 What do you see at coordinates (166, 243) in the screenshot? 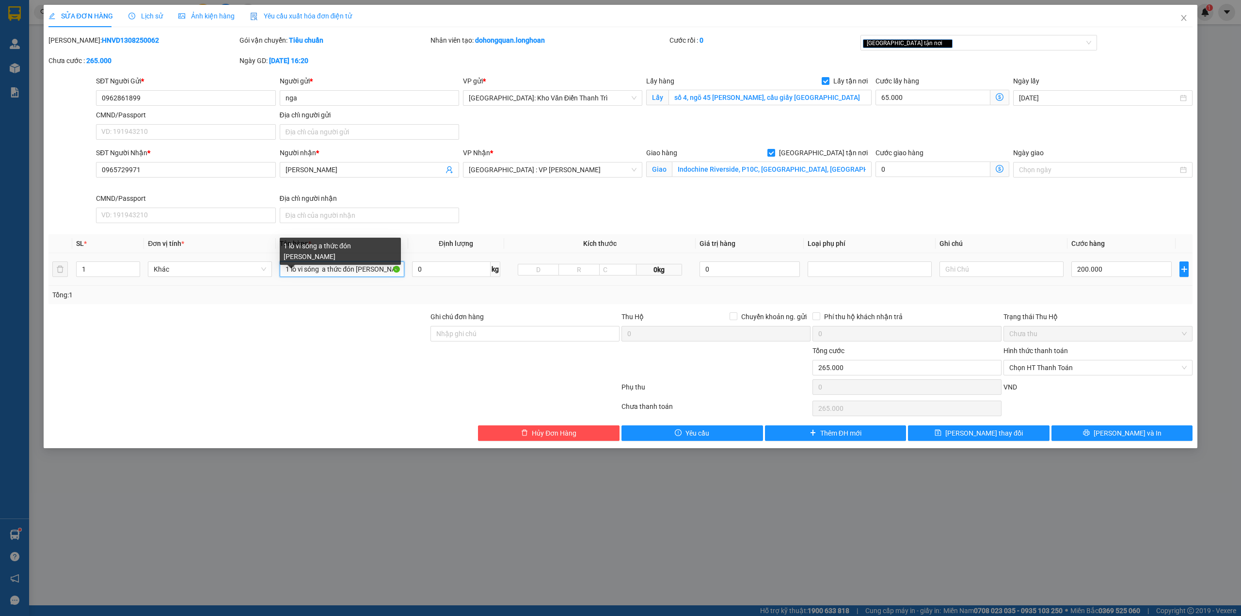
I see `span: Đơn vị tính` at bounding box center [166, 243].